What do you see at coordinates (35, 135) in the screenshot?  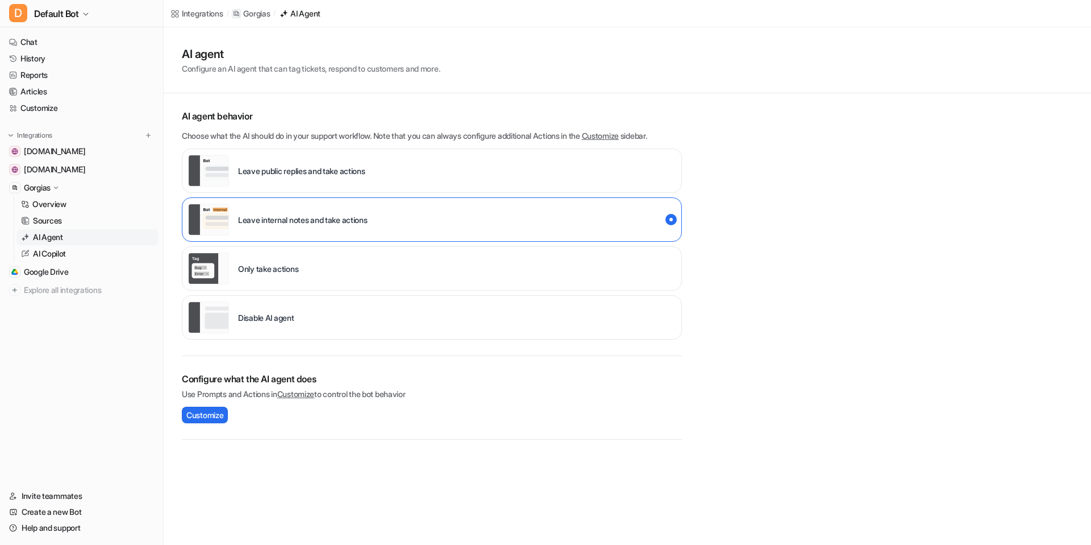 I see `p: Integrations` at bounding box center [35, 135].